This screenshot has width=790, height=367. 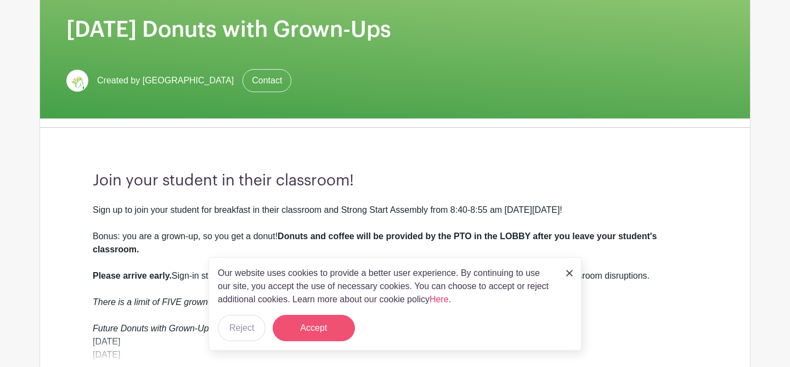 What do you see at coordinates (569, 273) in the screenshot?
I see `img: close_button-5f87c8562297e5c2d7936805f587ecaba9071eb48480494691a3f1689db116b3.svg` at bounding box center [569, 273].